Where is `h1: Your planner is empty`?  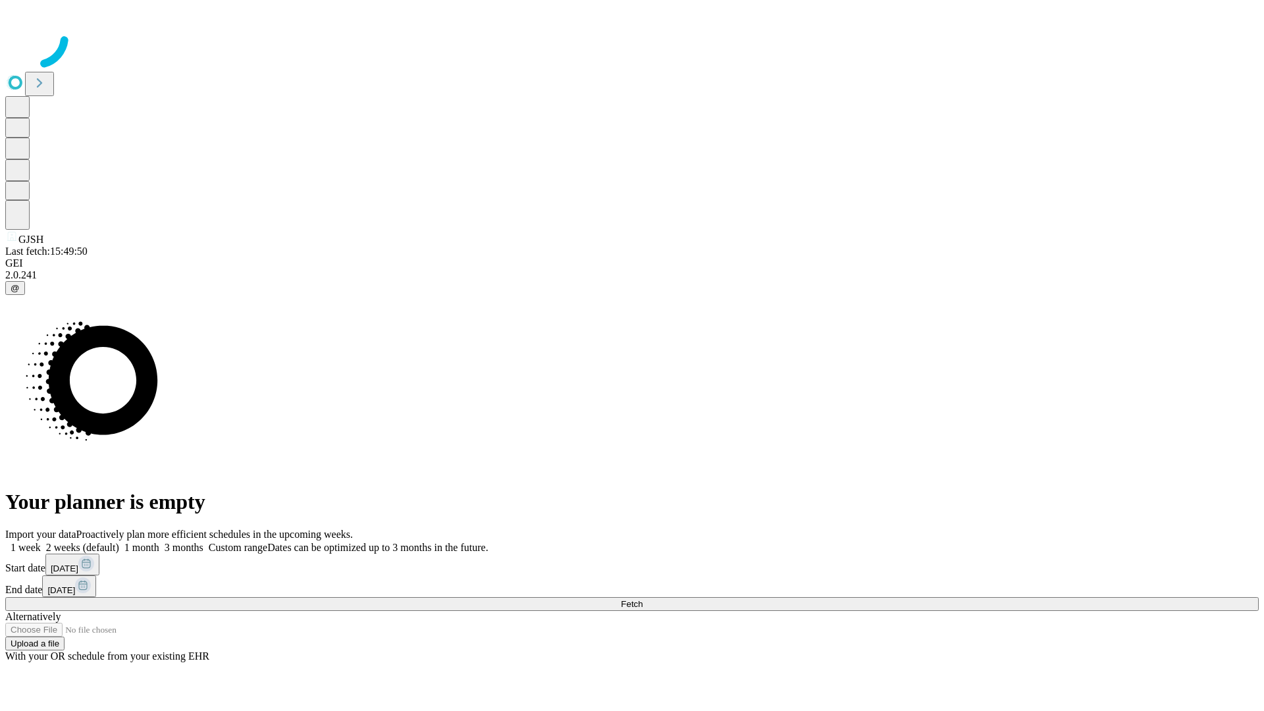 h1: Your planner is empty is located at coordinates (632, 502).